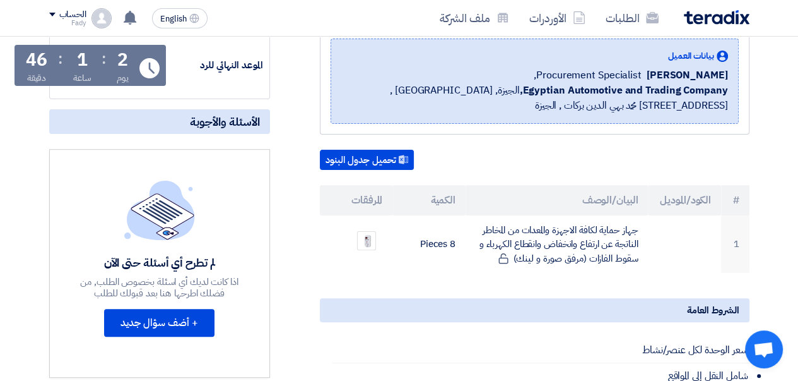 The image size is (798, 381). I want to click on th: البيان/الوصف, so click(557, 200).